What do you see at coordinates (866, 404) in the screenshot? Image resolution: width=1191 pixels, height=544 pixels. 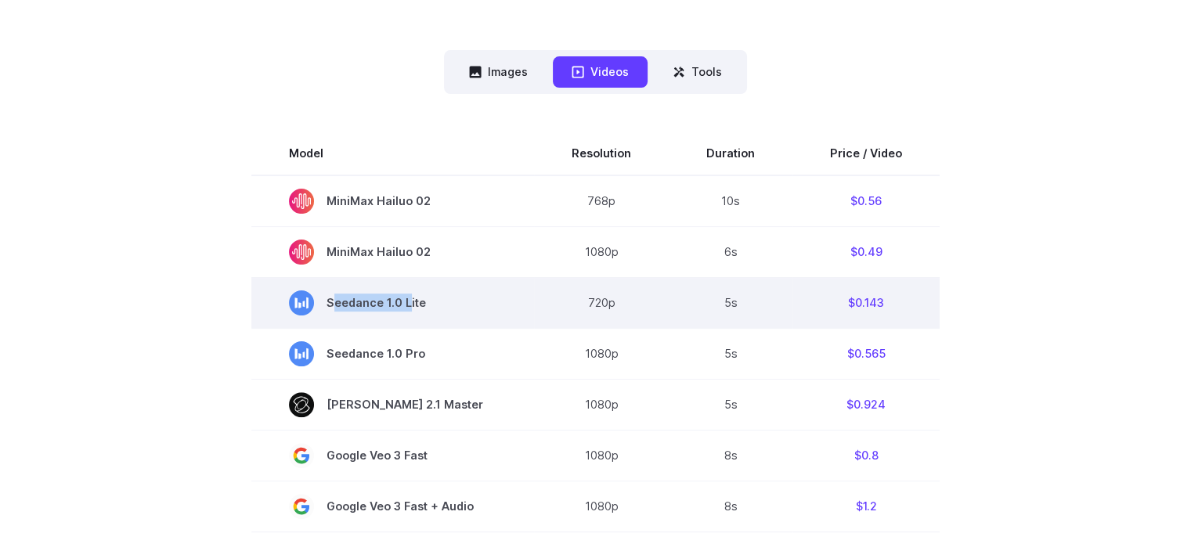 I see `td: $0.924` at bounding box center [866, 404].